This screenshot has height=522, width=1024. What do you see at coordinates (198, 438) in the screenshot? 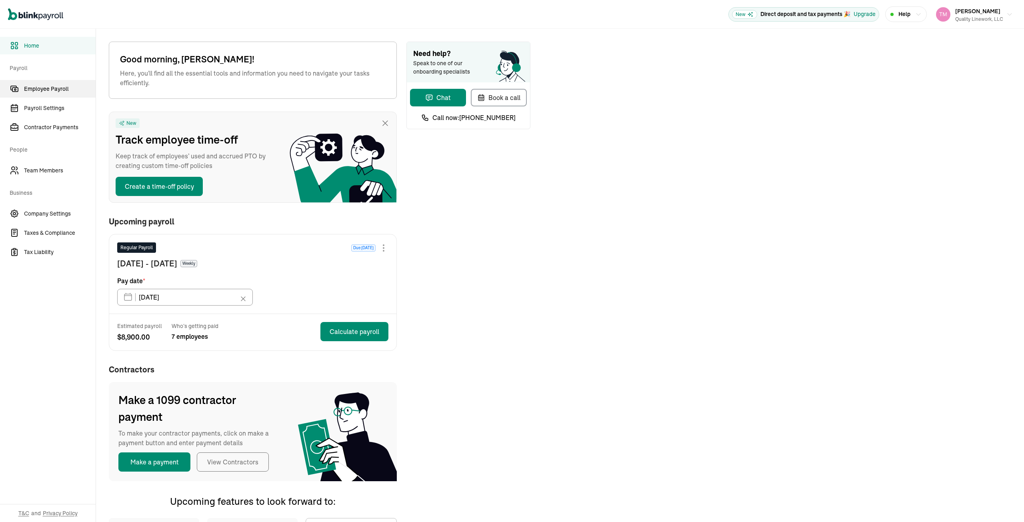
I see `span: To make your contractor payments, click on make a payment button and enter payment details` at bounding box center [198, 438].